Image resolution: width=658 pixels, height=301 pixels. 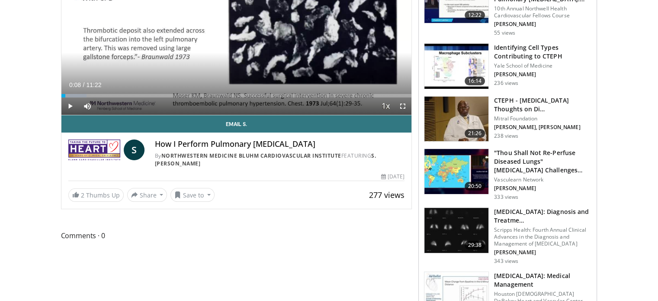 I want to click on button: Save to, so click(x=192, y=195).